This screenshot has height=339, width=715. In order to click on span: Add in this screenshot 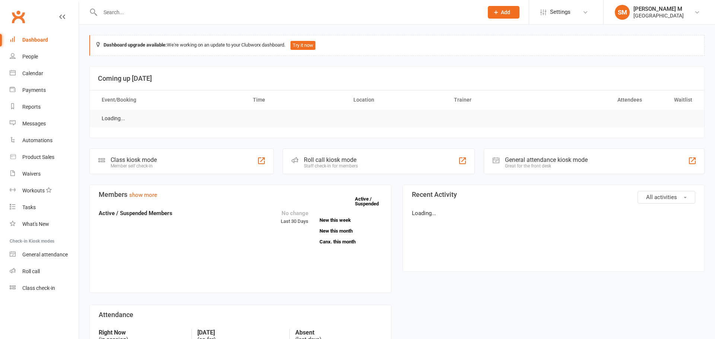, I will do `click(506, 12)`.